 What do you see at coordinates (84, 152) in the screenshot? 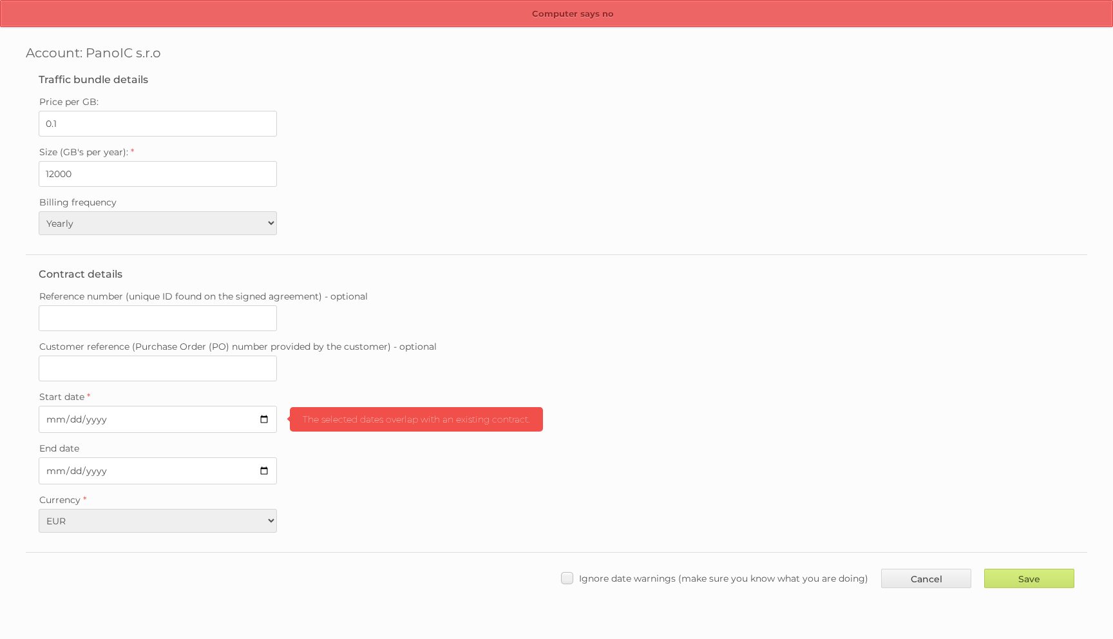
I see `span: Size (GB's per year):` at bounding box center [84, 152].